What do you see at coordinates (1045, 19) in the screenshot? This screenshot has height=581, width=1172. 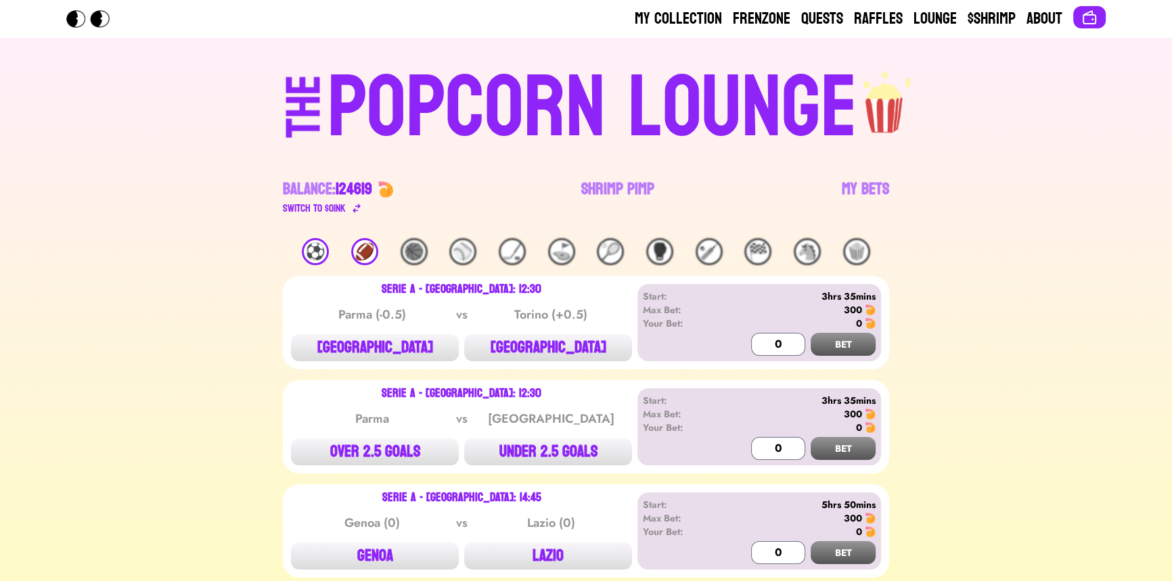 I see `a: About` at bounding box center [1045, 19].